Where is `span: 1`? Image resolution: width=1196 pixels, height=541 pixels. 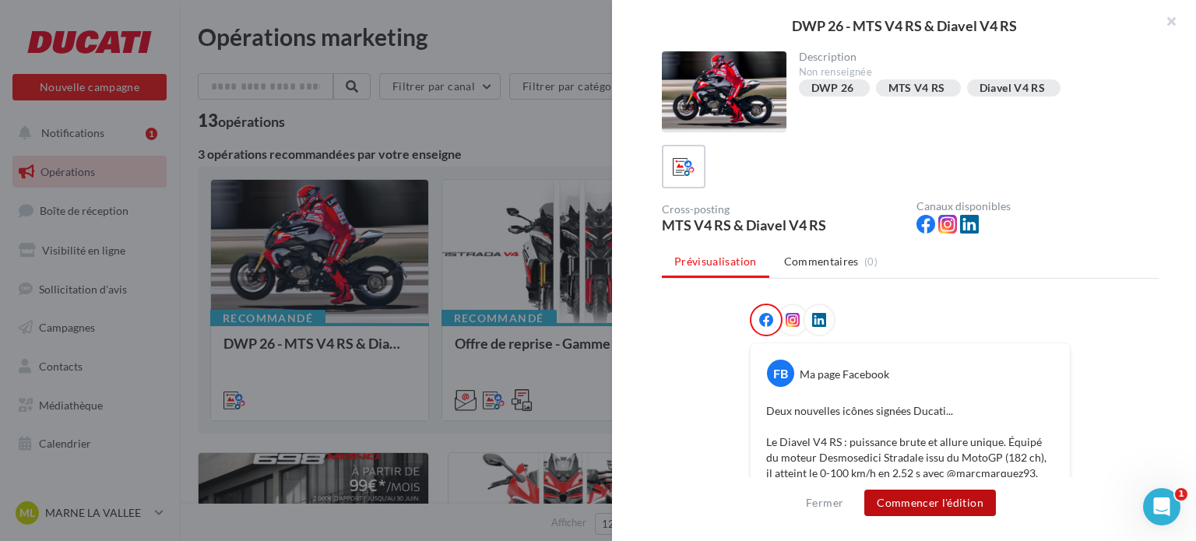 span: 1 is located at coordinates (1181, 494).